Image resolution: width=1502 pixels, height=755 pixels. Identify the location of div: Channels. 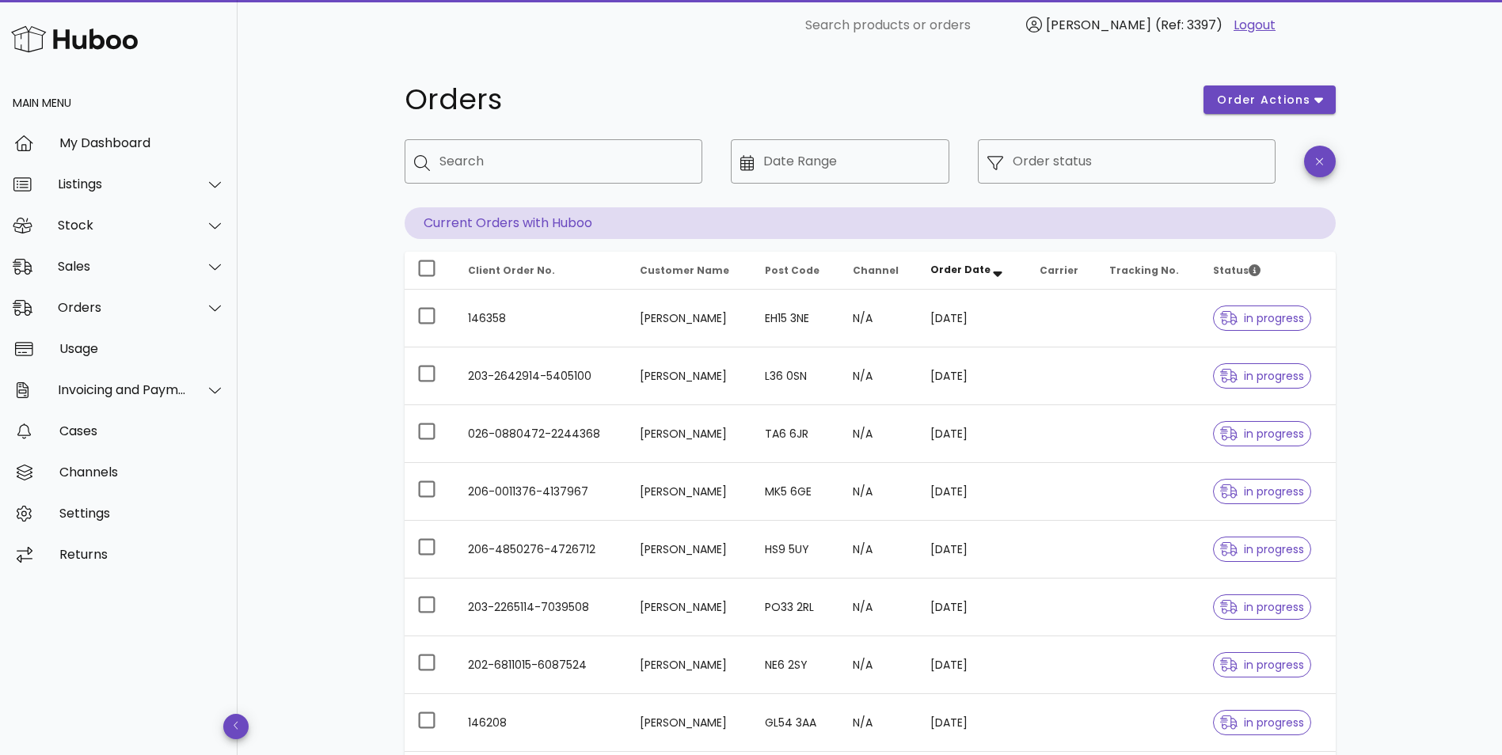
(142, 472).